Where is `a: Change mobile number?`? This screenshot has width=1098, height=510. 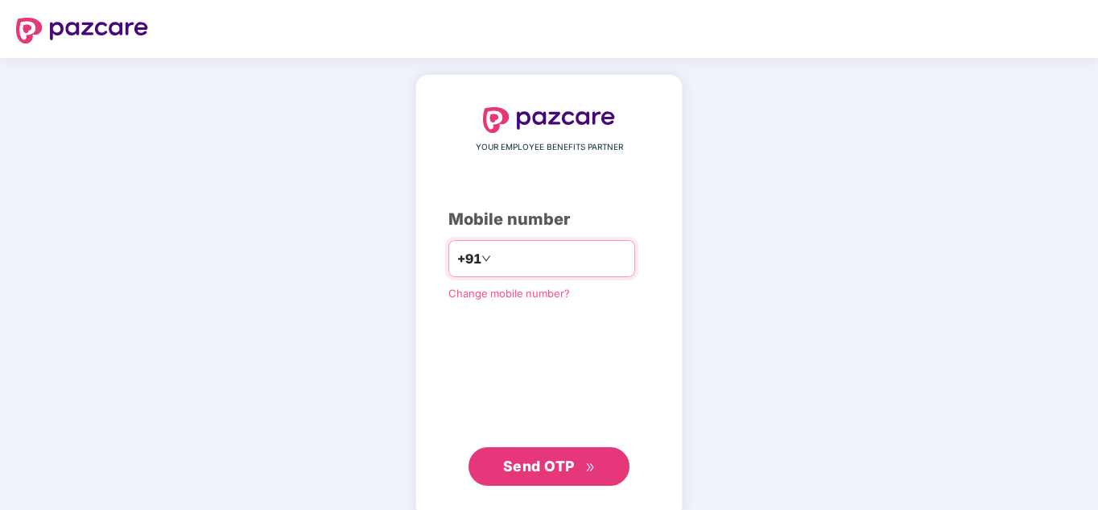
a: Change mobile number? is located at coordinates (509, 293).